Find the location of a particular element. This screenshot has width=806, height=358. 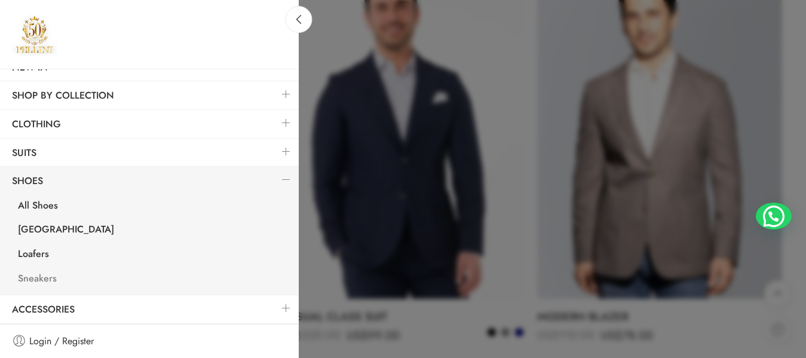

a: Loafers is located at coordinates (152, 255).